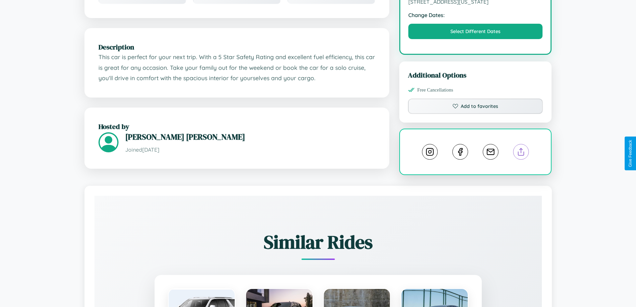 The image size is (636, 307). Describe the element at coordinates (318, 242) in the screenshot. I see `h2: Similar Rides` at that location.